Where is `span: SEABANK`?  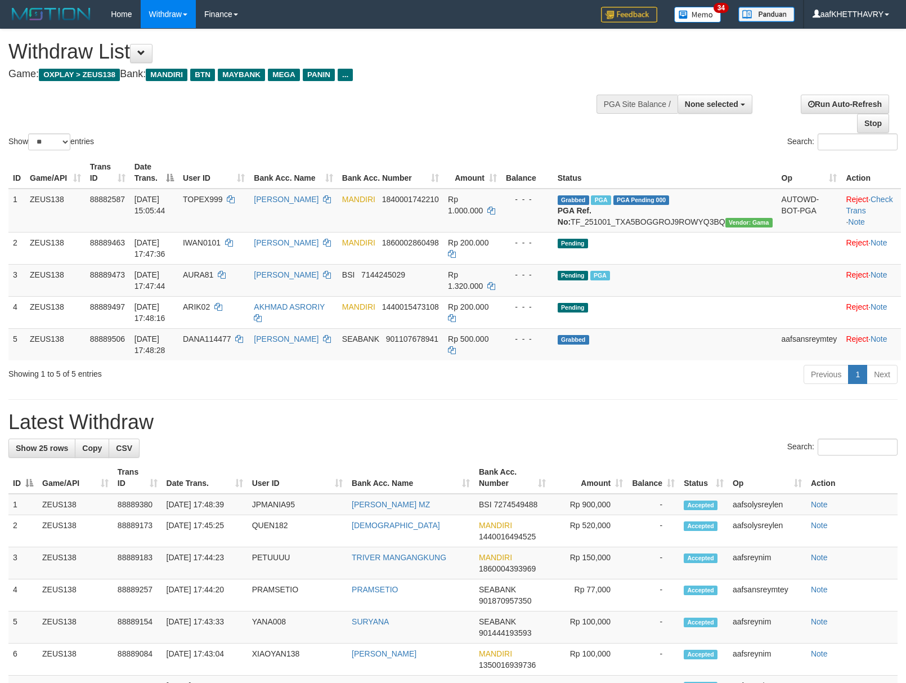 span: SEABANK is located at coordinates (498, 589).